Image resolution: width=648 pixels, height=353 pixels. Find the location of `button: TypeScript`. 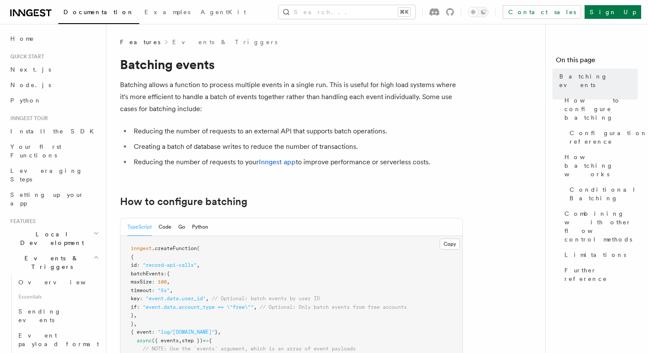

button: TypeScript is located at coordinates (139, 227).